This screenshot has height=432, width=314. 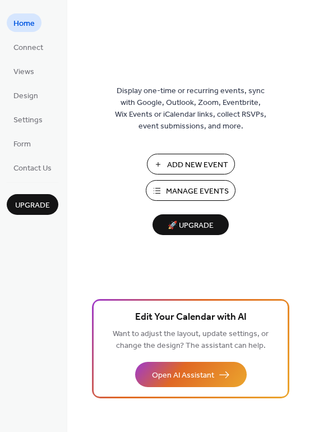 What do you see at coordinates (28, 120) in the screenshot?
I see `span: Settings` at bounding box center [28, 120].